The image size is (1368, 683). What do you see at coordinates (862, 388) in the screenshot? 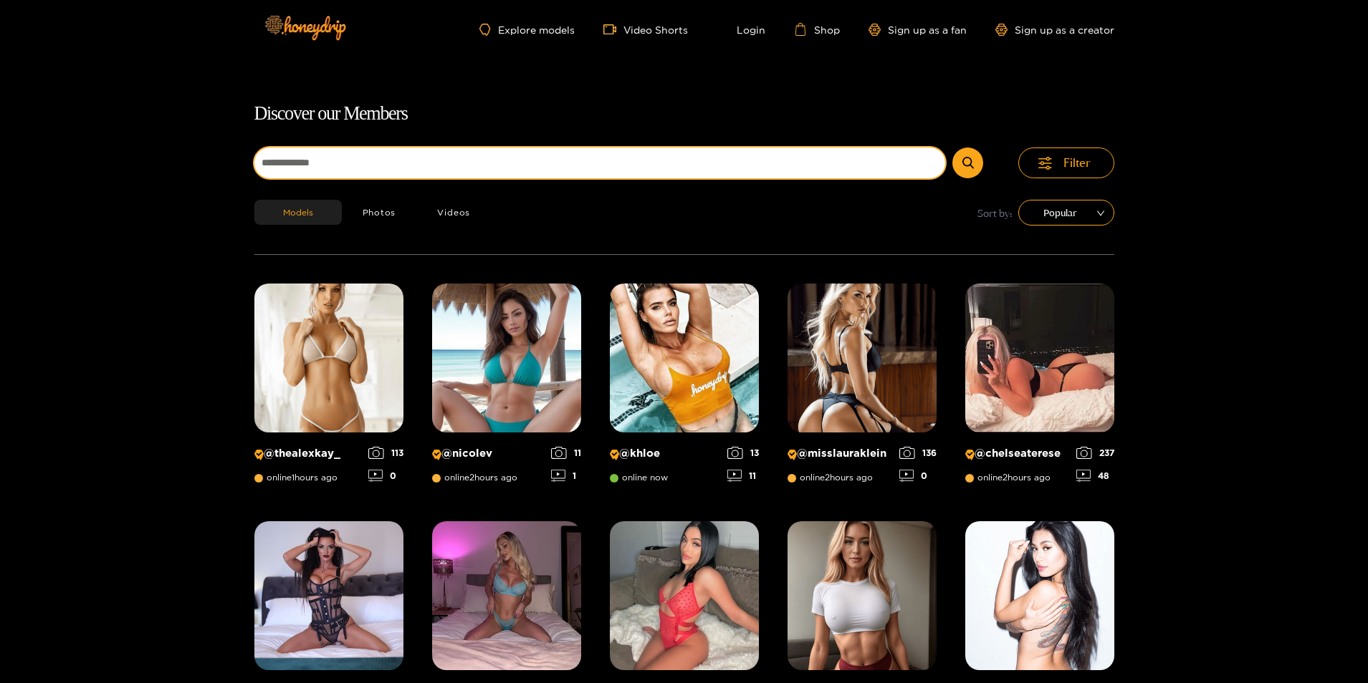
I see `a: Creator Profile Image: misslauraklein@misslaurakleinonline2hours ago1360` at bounding box center [862, 388].